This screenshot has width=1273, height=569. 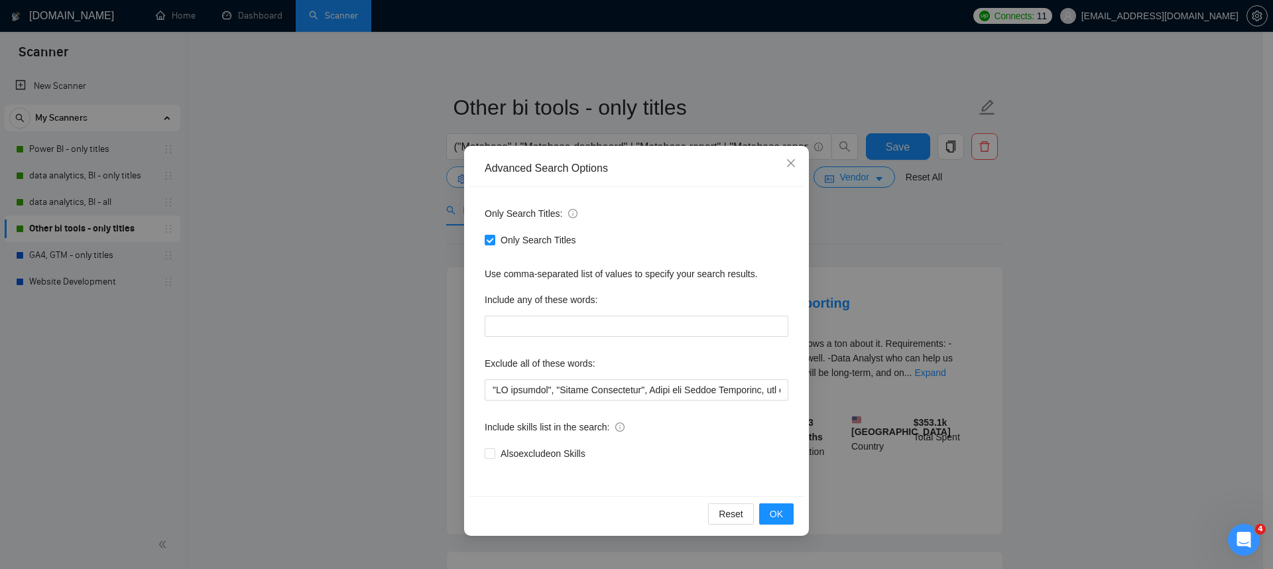 I want to click on button: Reset, so click(x=731, y=514).